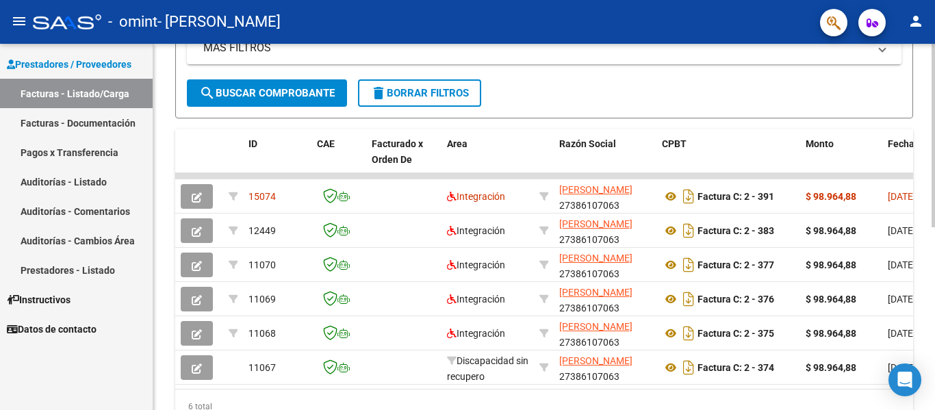 The width and height of the screenshot is (935, 410). What do you see at coordinates (420, 93) in the screenshot?
I see `button: Borrar Filtros` at bounding box center [420, 93].